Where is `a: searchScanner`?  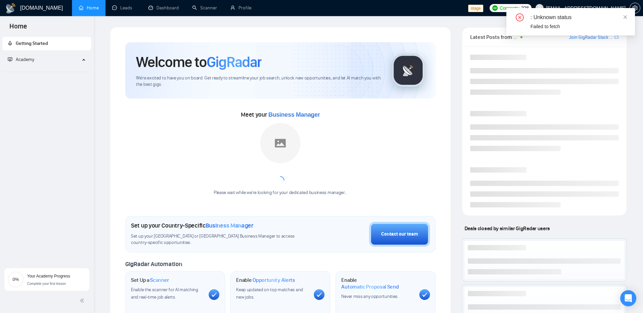
a: searchScanner is located at coordinates (204, 8).